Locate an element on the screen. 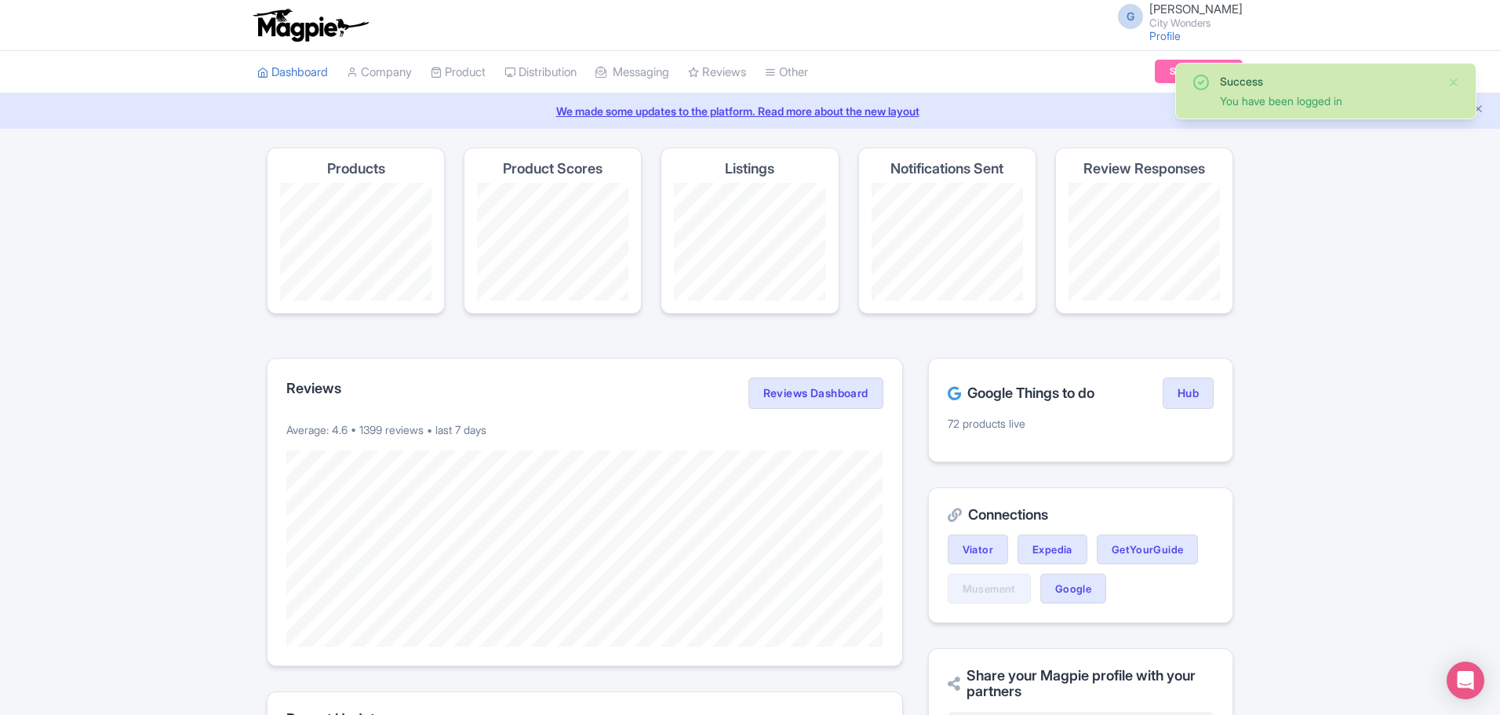  small: City Wonders is located at coordinates (1196, 23).